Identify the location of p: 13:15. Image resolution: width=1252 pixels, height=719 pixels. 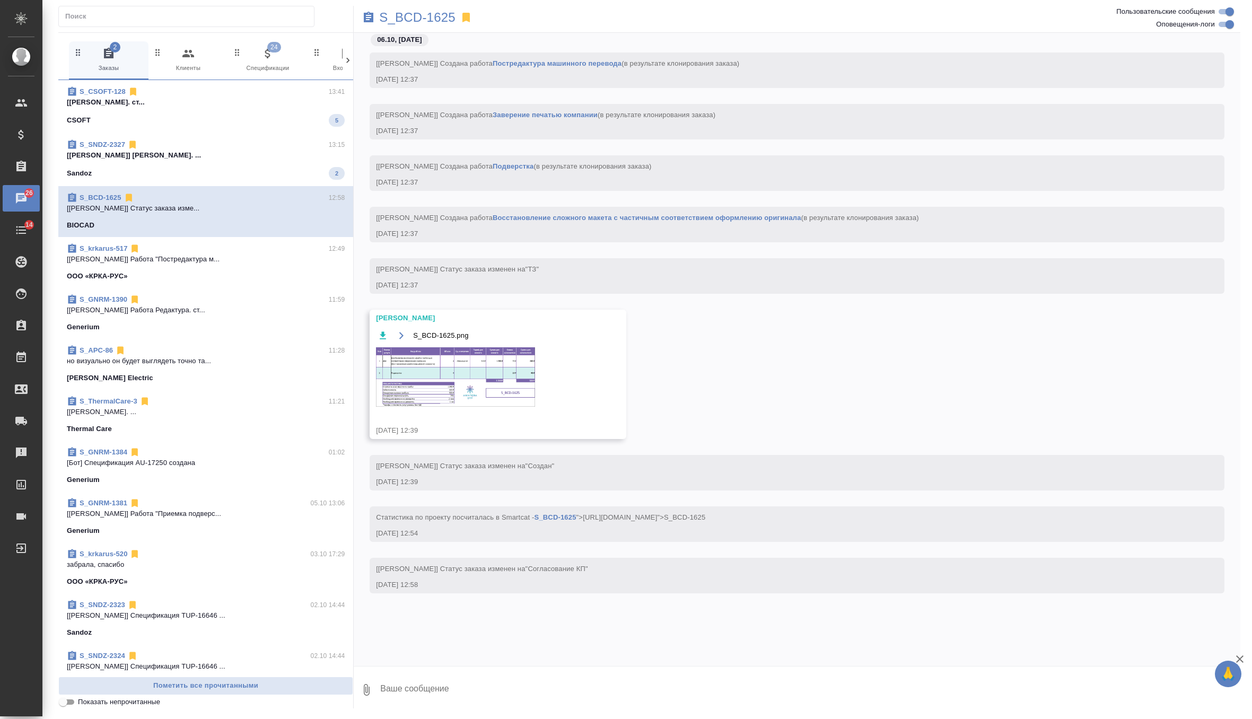
(337, 145).